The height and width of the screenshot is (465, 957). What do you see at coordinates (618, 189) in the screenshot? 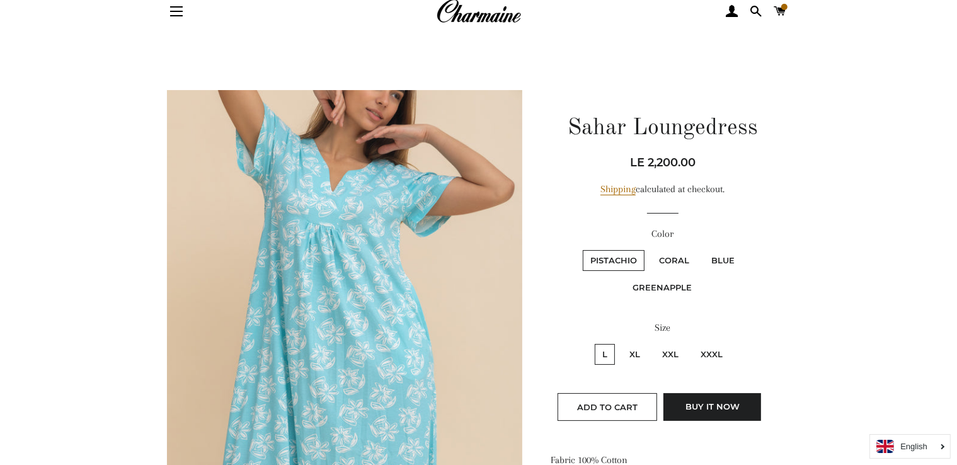
I see `a: Shipping` at bounding box center [618, 189].